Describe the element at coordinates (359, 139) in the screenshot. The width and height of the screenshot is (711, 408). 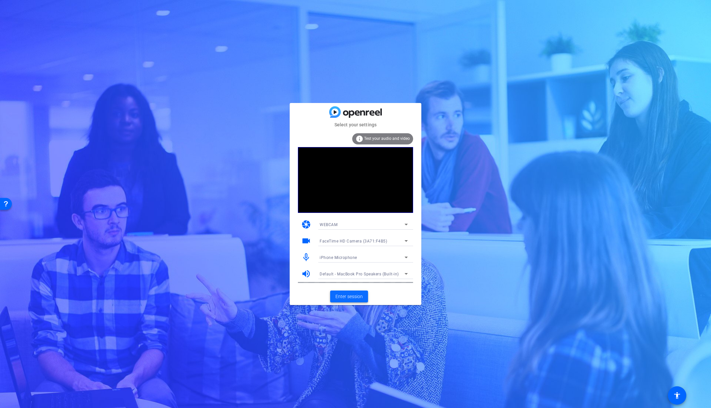
I see `mat-icon: info` at that location.